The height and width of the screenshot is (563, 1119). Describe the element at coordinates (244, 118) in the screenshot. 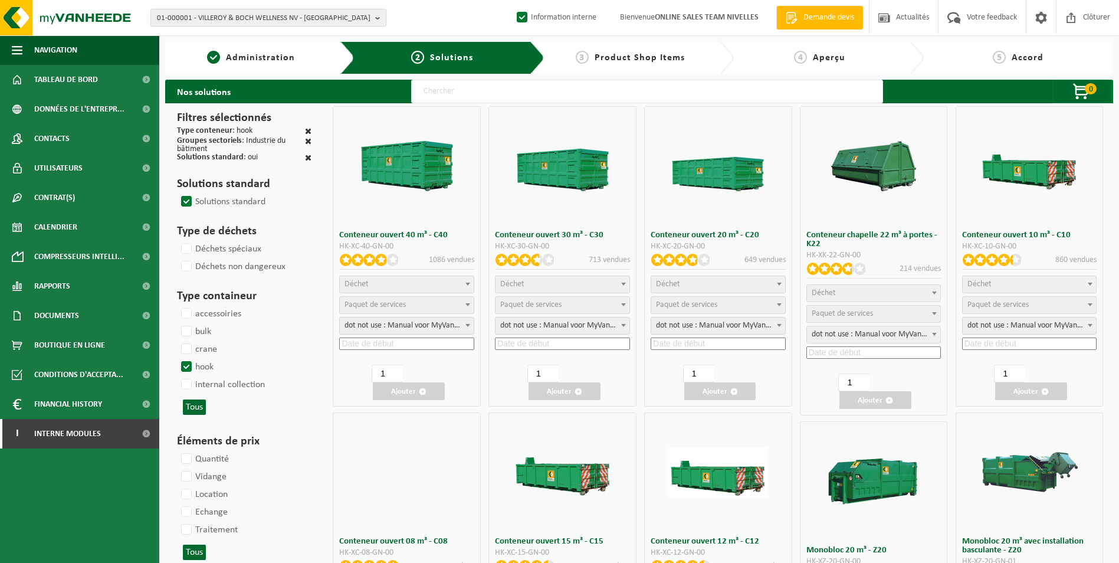

I see `h3: Filtres sélectionnés` at that location.